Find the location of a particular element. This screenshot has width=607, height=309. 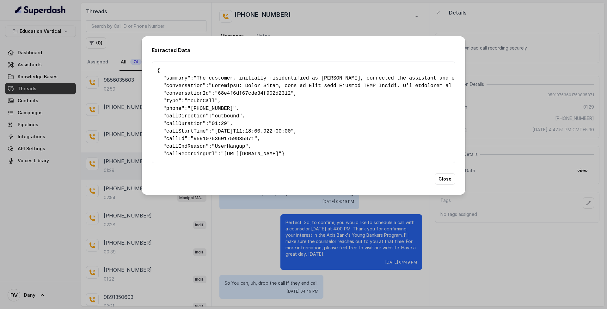

span: conversation is located at coordinates (184, 86).